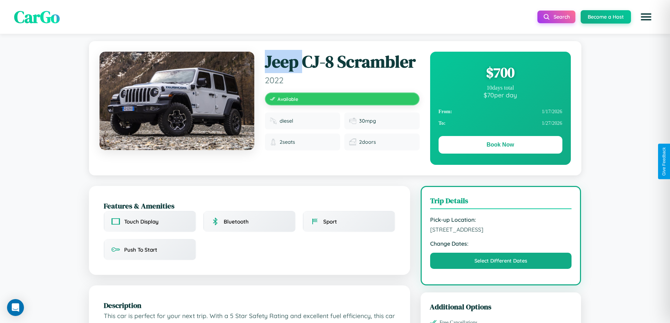 Image resolution: width=670 pixels, height=323 pixels. I want to click on h2: Description, so click(249, 305).